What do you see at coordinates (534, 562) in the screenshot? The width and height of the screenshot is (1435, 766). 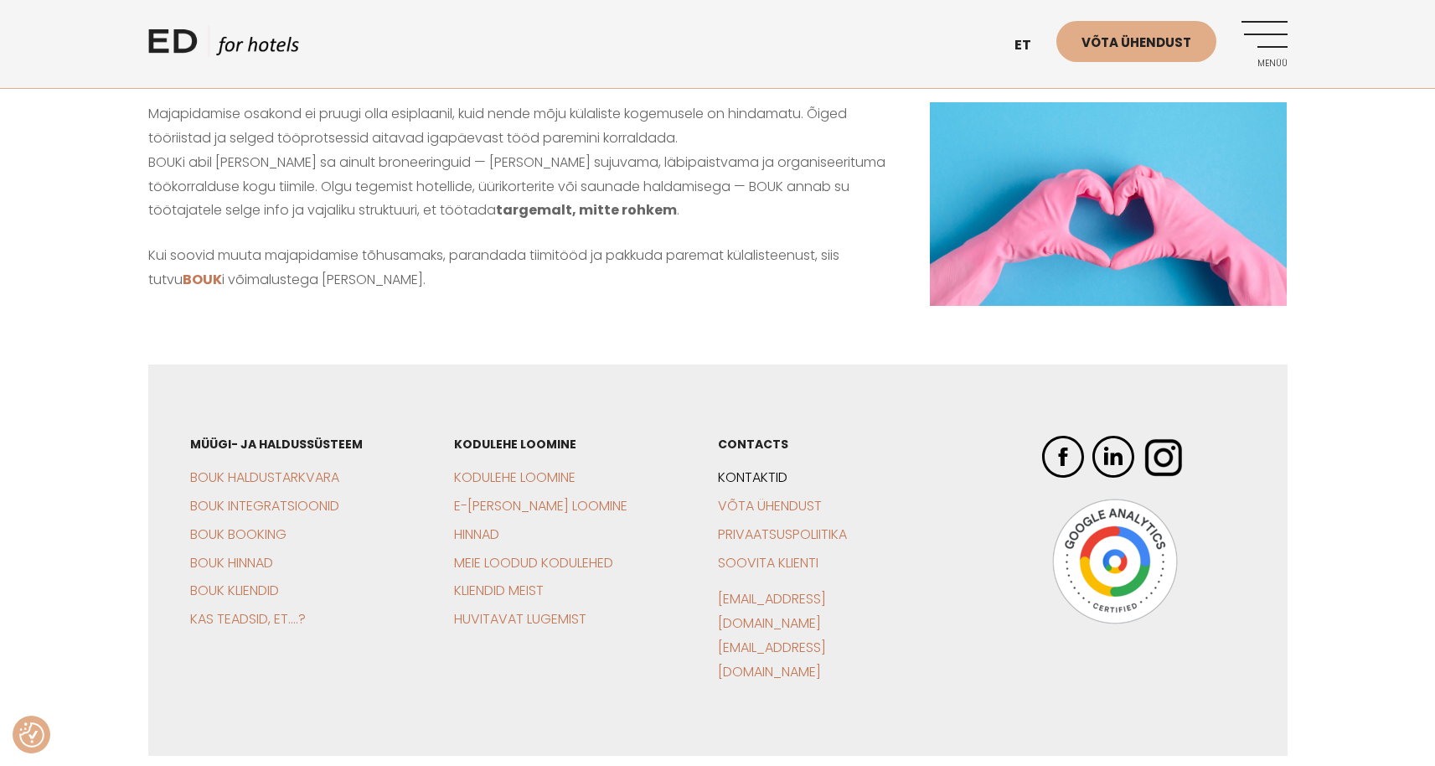 I see `a: Meie loodud kodulehed` at bounding box center [534, 562].